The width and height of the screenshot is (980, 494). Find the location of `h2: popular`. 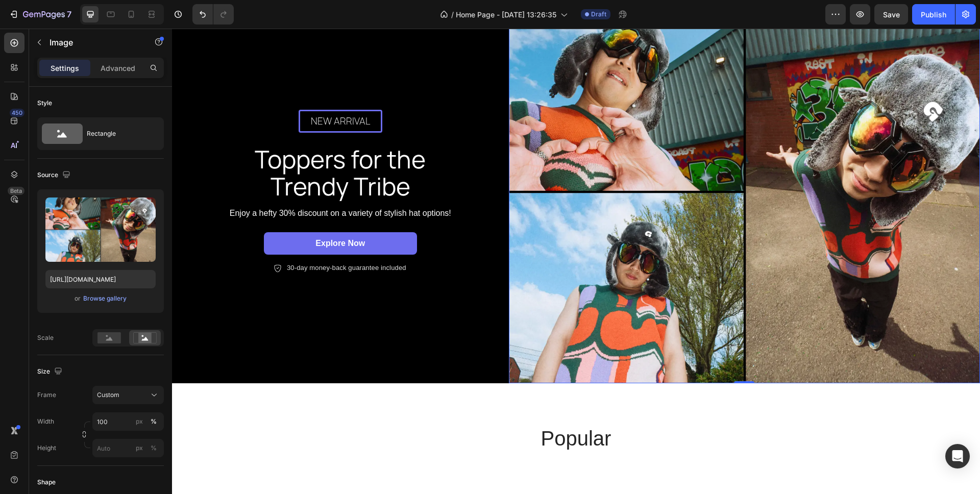

h2: popular is located at coordinates (404, 410).